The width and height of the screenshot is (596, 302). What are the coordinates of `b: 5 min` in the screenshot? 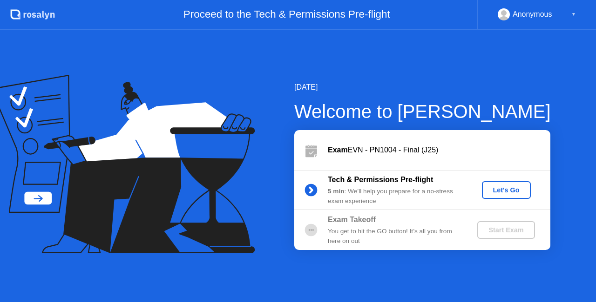 It's located at (336, 191).